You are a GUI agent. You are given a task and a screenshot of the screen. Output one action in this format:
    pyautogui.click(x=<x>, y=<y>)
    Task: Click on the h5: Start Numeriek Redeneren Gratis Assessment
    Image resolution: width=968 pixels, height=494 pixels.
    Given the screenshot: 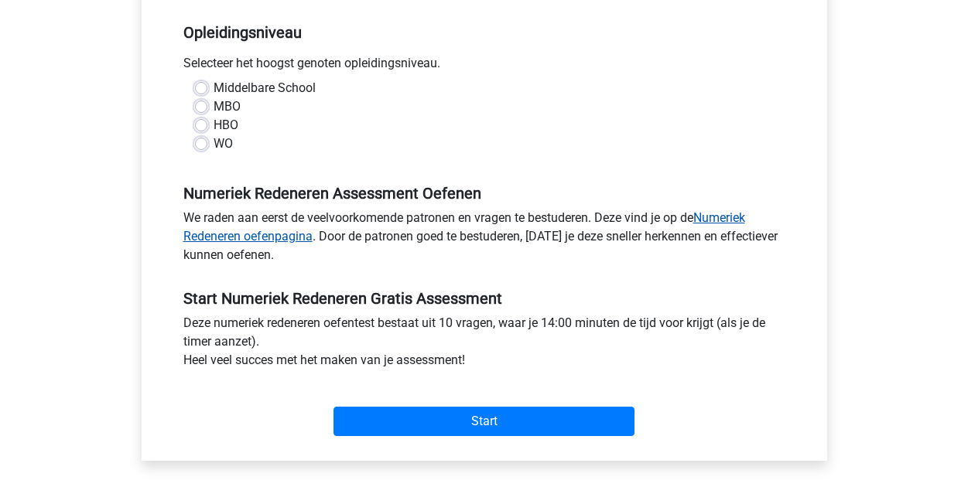 What is the action you would take?
    pyautogui.click(x=484, y=299)
    